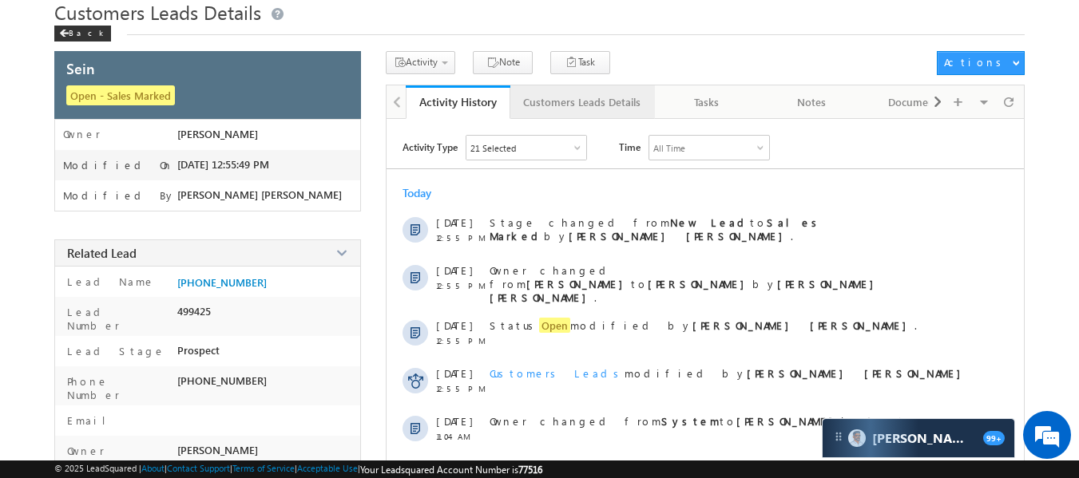 The image size is (1079, 478). Describe the element at coordinates (915, 102) in the screenshot. I see `div: Documents` at that location.